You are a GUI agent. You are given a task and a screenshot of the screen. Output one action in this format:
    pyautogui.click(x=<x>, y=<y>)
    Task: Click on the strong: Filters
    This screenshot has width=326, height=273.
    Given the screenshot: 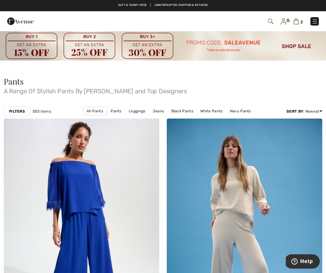 What is the action you would take?
    pyautogui.click(x=17, y=111)
    